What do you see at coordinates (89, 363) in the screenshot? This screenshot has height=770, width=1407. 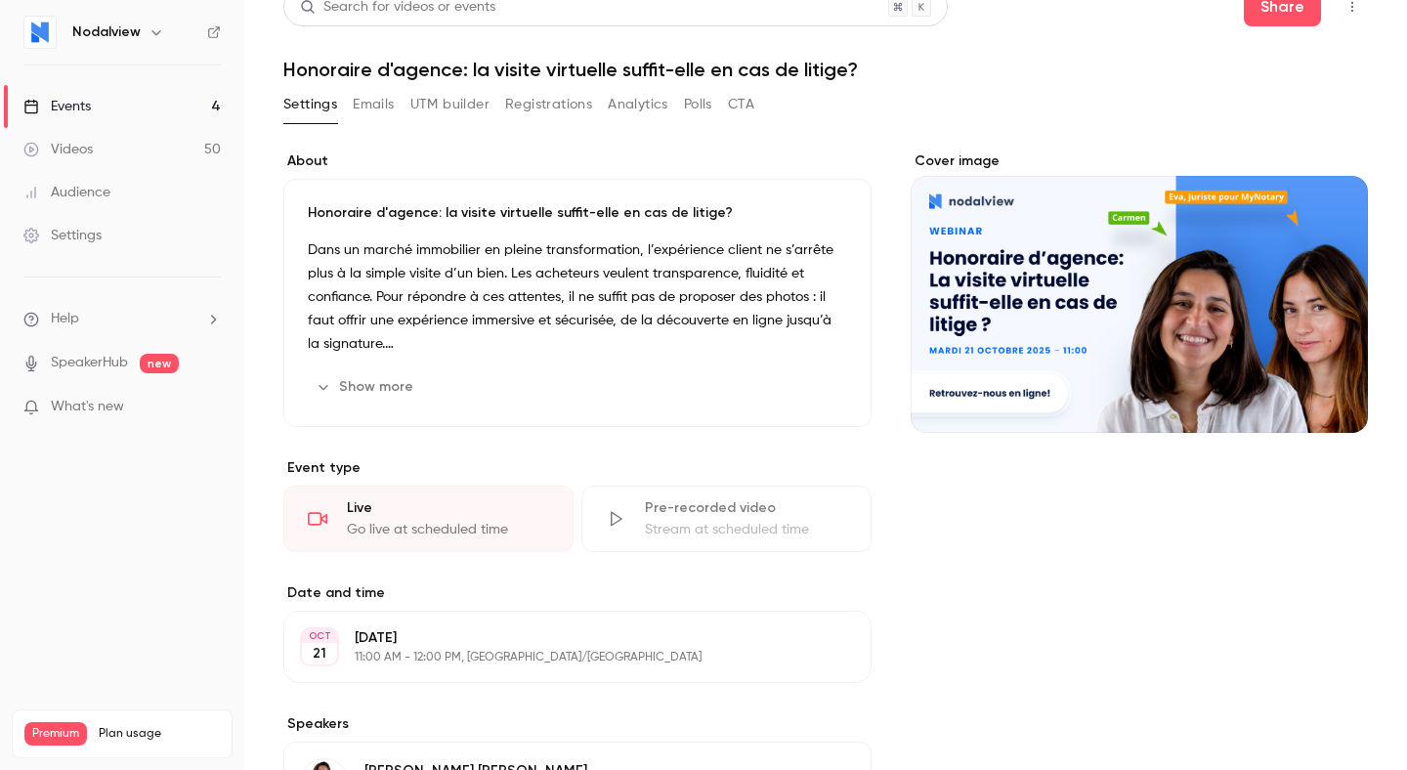 I see `a: SpeakerHub` at bounding box center [89, 363].